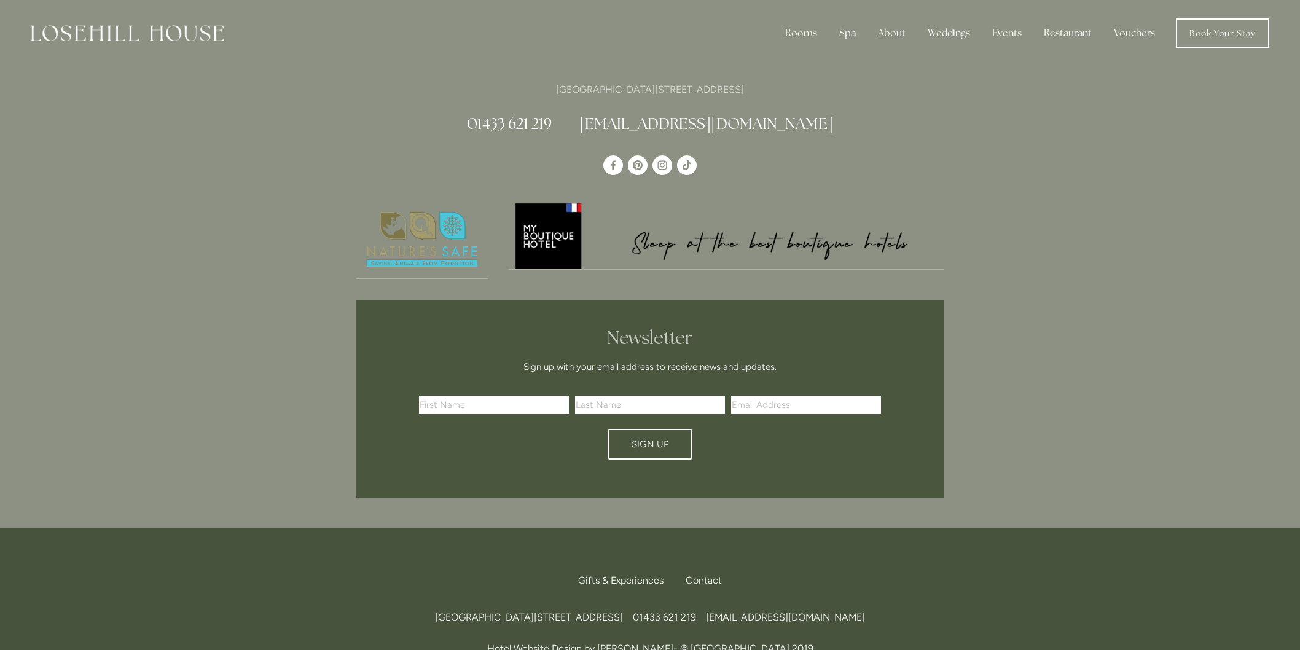 This screenshot has height=650, width=1300. Describe the element at coordinates (509, 124) in the screenshot. I see `a: 01433 621 219` at that location.